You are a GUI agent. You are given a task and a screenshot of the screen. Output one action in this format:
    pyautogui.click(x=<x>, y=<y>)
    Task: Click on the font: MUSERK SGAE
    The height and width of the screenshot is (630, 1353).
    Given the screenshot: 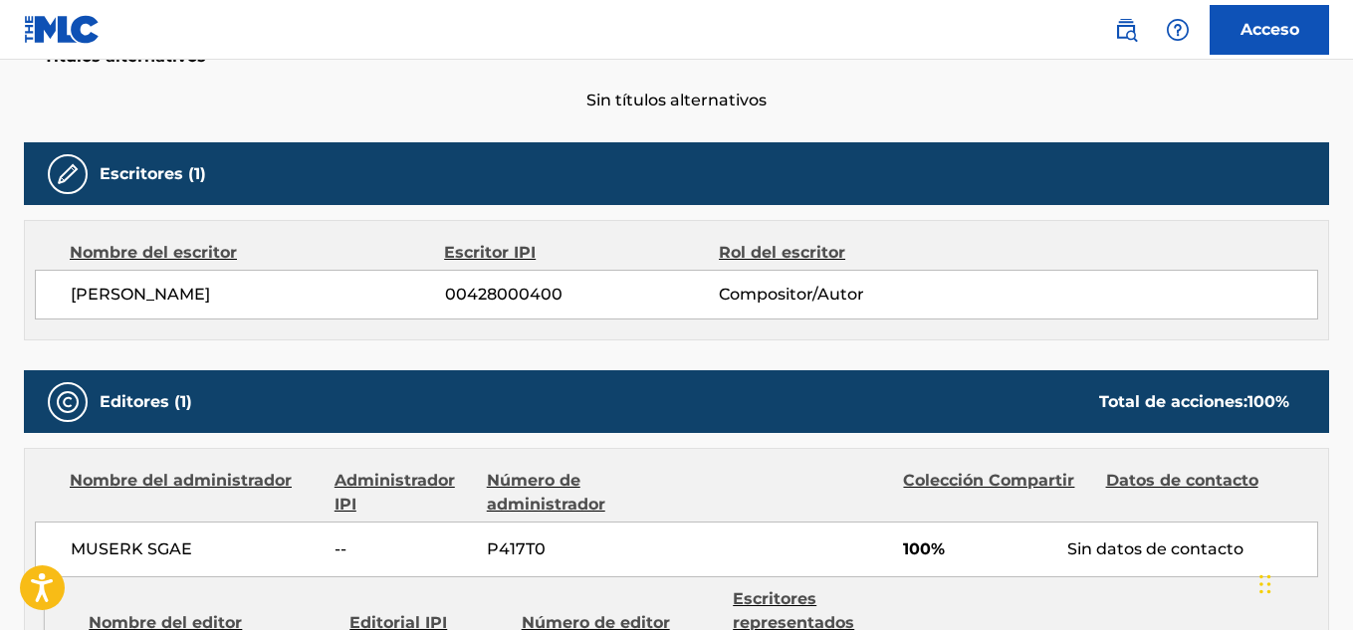 What is the action you would take?
    pyautogui.click(x=131, y=548)
    